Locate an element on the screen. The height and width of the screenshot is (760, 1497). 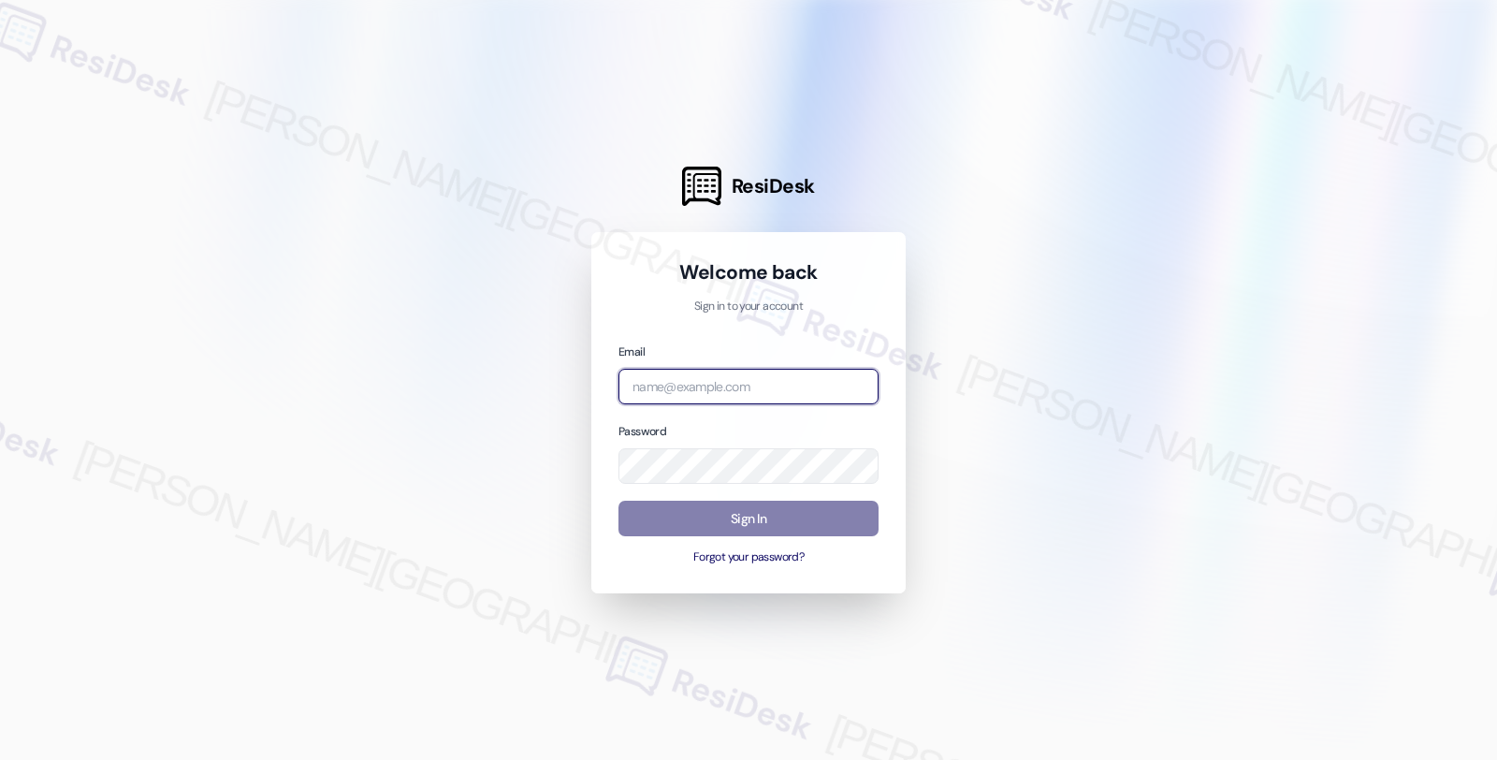
input: name@example.com is located at coordinates (748, 386).